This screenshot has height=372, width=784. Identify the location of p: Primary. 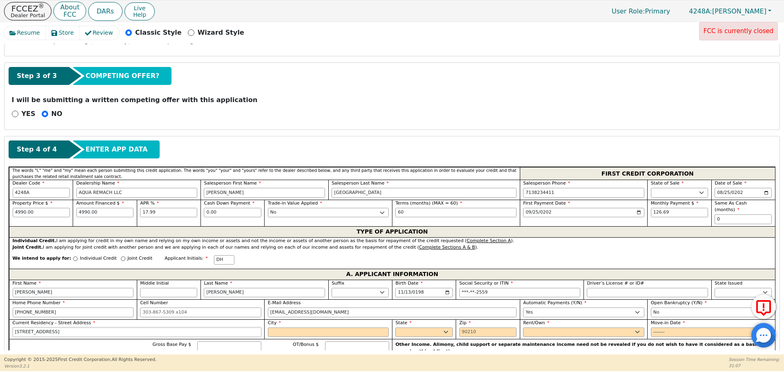
(641, 11).